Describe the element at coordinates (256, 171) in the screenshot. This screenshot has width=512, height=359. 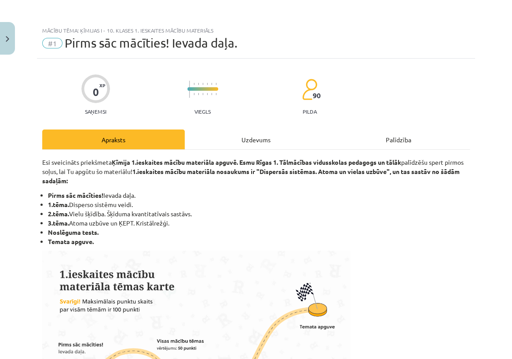
I see `p: Esi sveicināts priekšmeta palīdzēšu spert pirmos soļus, lai Tu apgūtu šo materiālu!` at that location.